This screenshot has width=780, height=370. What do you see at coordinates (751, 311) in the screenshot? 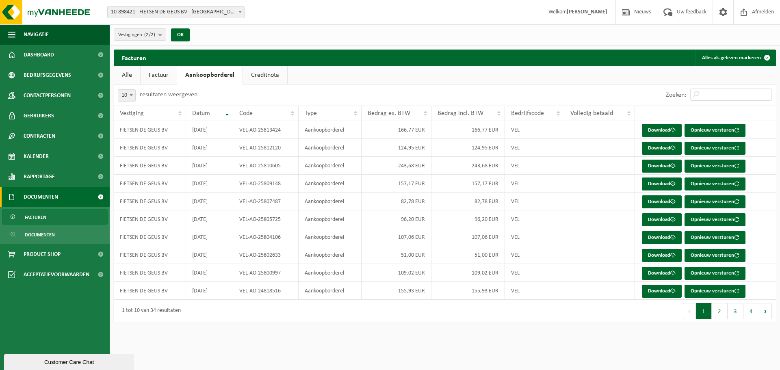
I see `button: 4` at bounding box center [751, 311].